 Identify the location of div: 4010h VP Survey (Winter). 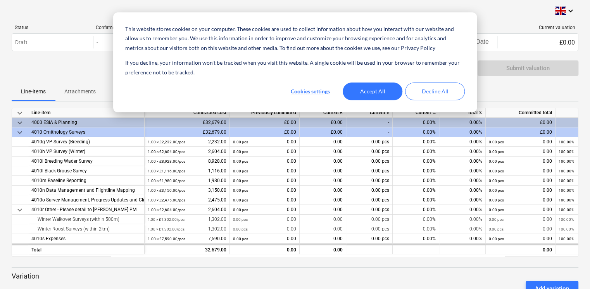
(86, 152).